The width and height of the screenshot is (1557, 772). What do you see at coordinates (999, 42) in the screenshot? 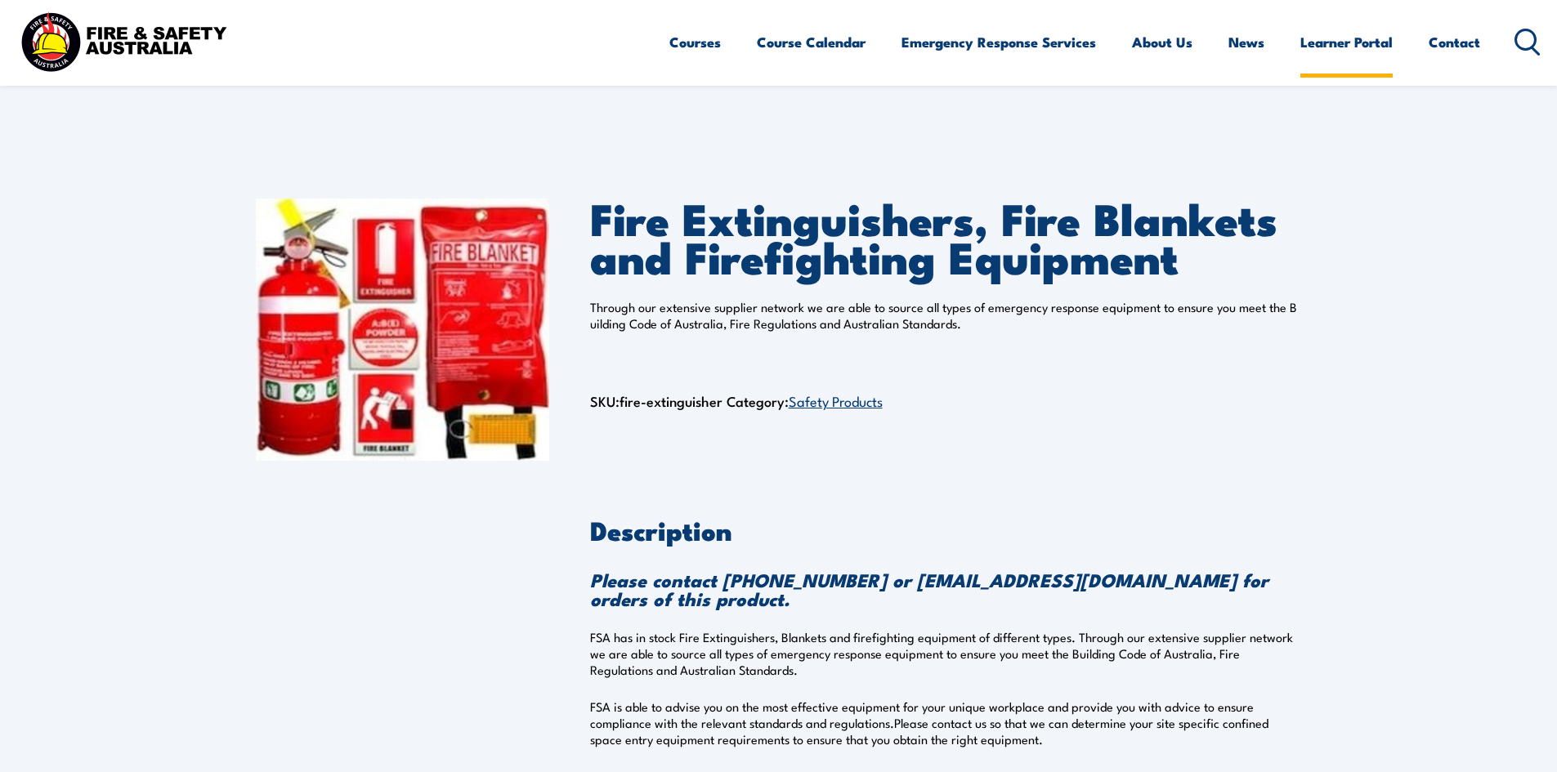
I see `a: Emergency Response Services` at bounding box center [999, 42].